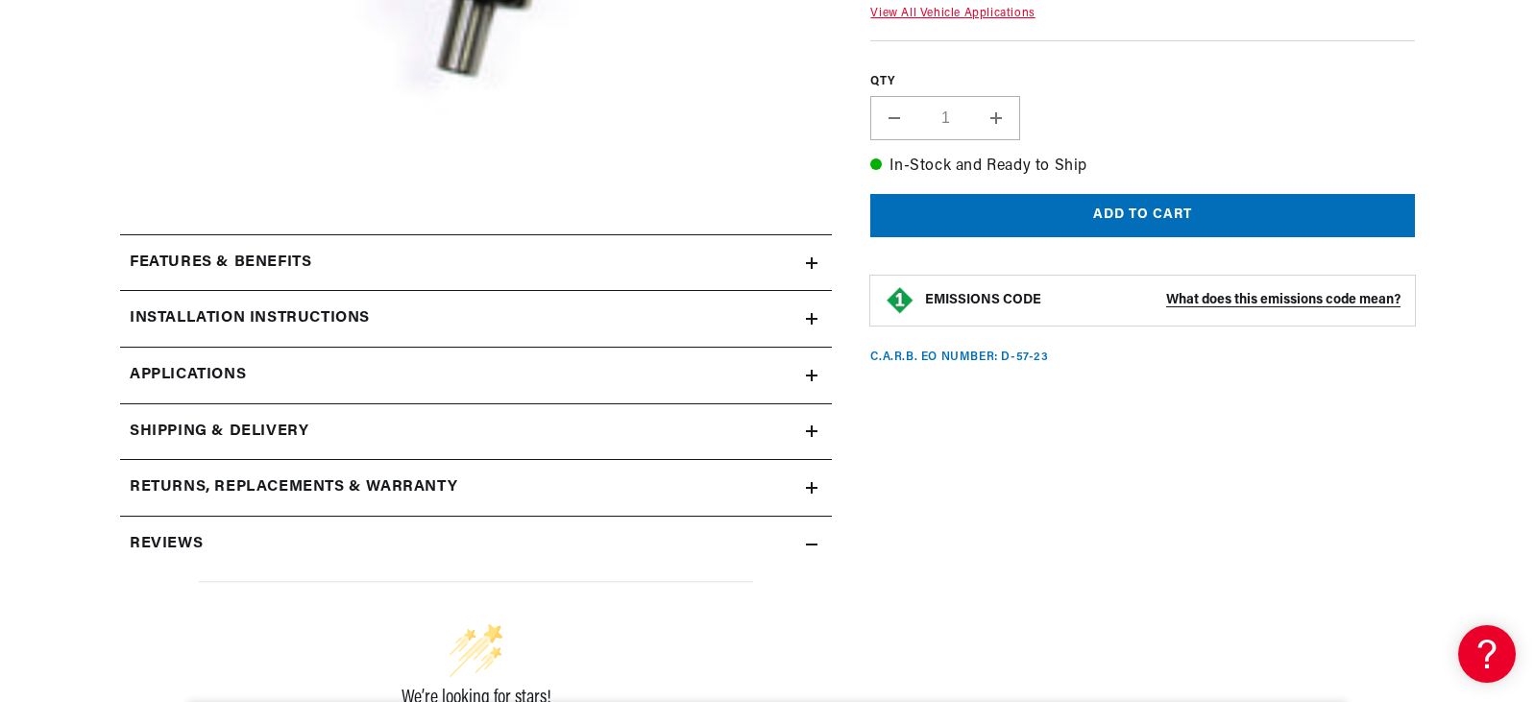  I want to click on strong: What does this emissions code mean?, so click(1284, 300).